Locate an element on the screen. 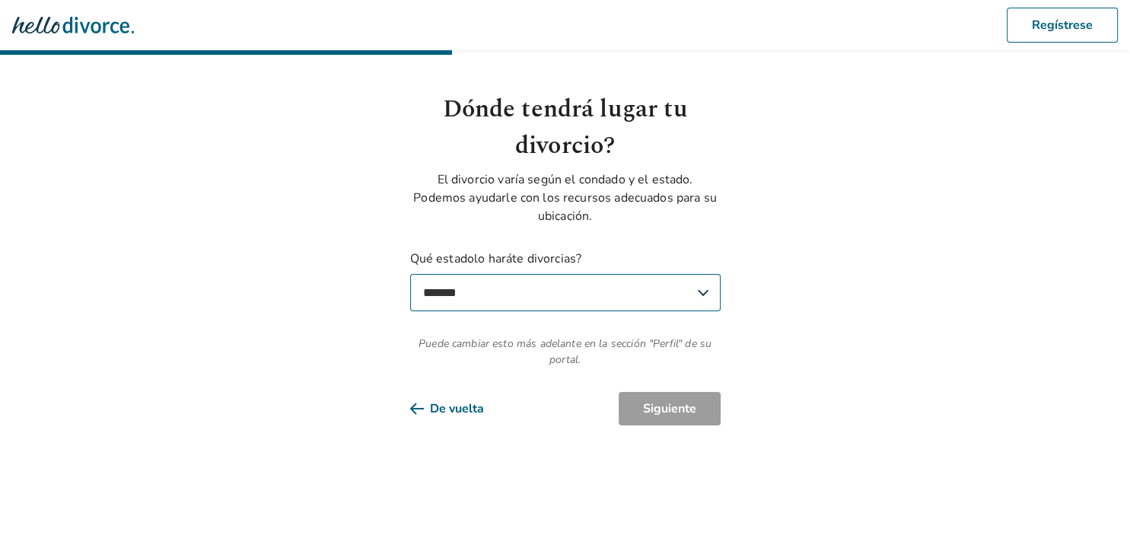 The height and width of the screenshot is (535, 1130). img: Hola Logo del divorcio is located at coordinates (73, 25).